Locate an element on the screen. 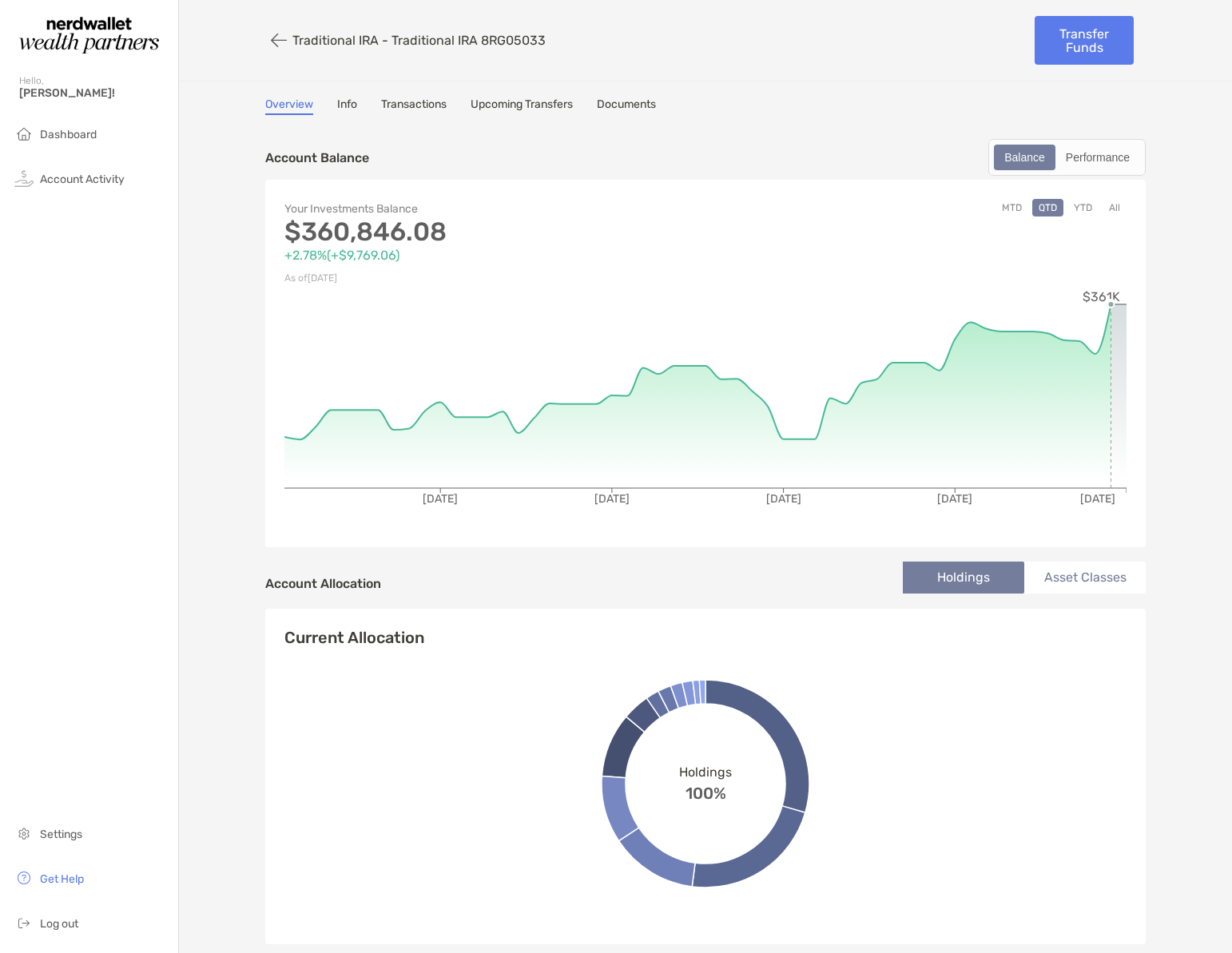 This screenshot has height=953, width=1232. tspan: $361K is located at coordinates (1101, 297).